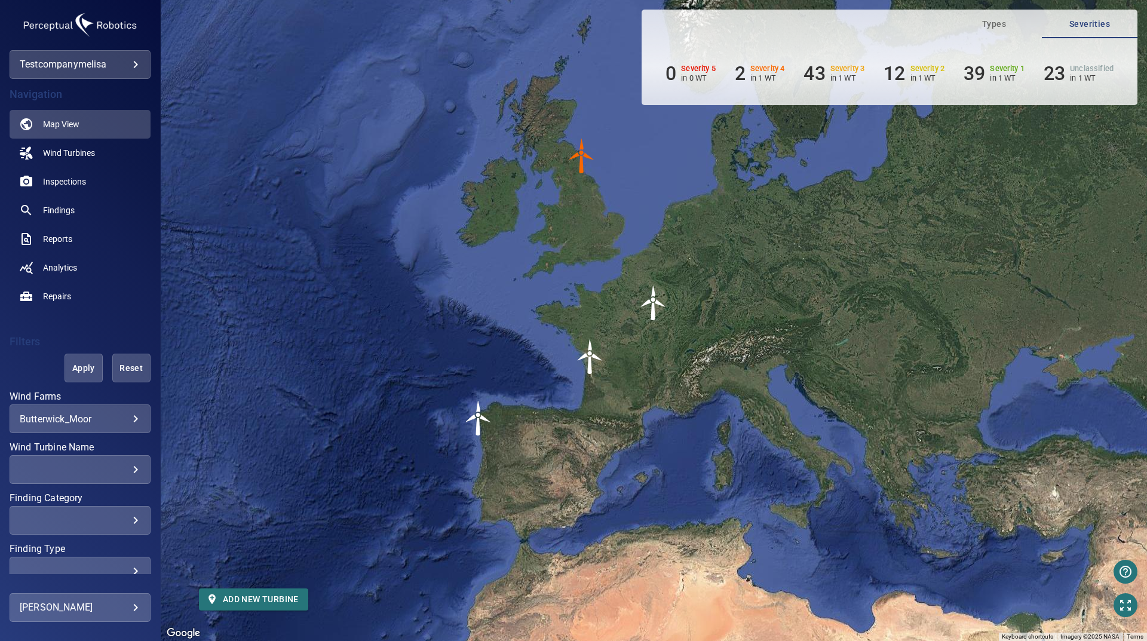  What do you see at coordinates (768, 69) in the screenshot?
I see `h6: Severity 4` at bounding box center [768, 69].